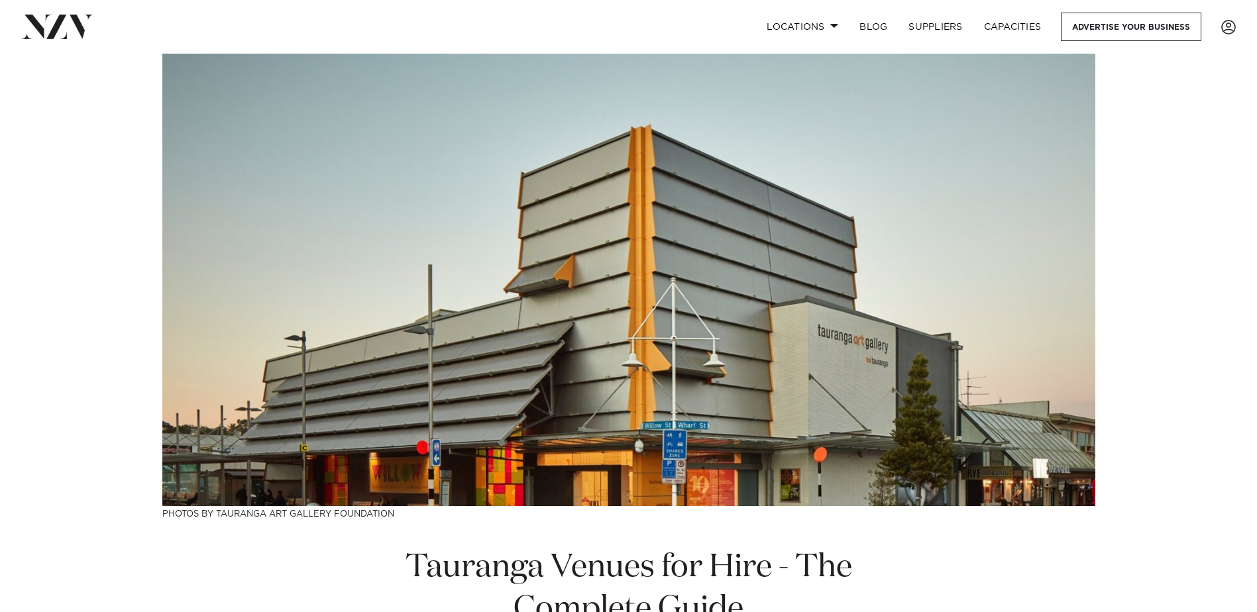 The width and height of the screenshot is (1257, 612). Describe the element at coordinates (1131, 27) in the screenshot. I see `a: Advertise your business` at that location.